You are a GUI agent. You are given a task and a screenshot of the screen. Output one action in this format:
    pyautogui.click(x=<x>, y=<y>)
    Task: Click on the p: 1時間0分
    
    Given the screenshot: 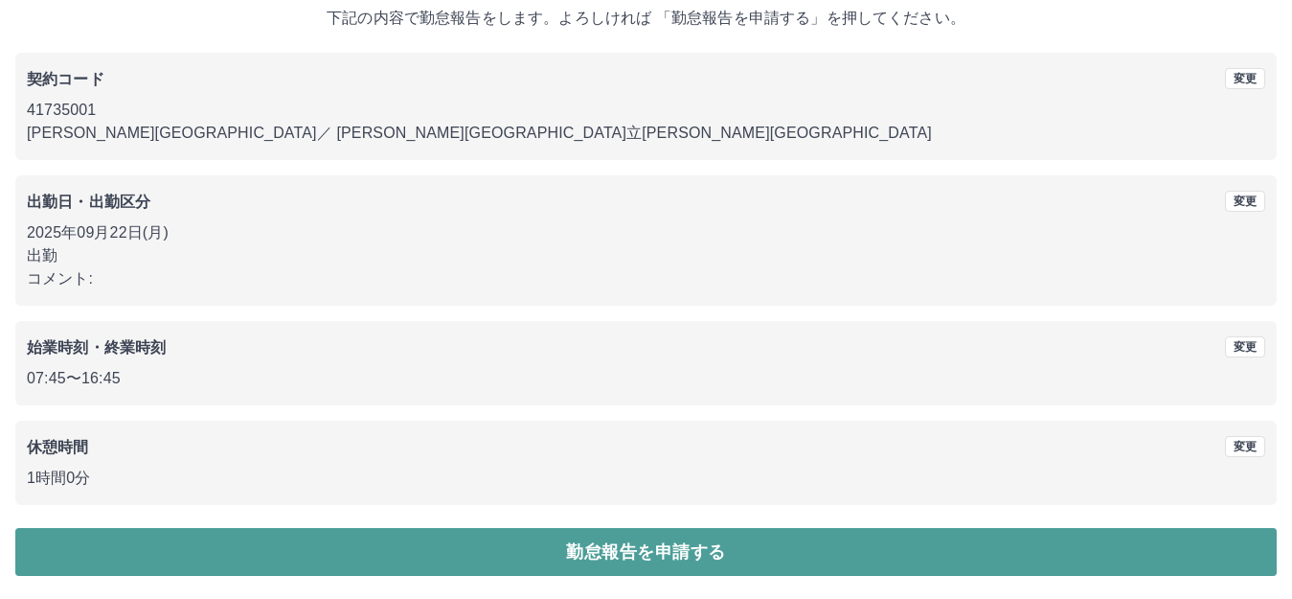 What is the action you would take?
    pyautogui.click(x=645, y=478)
    